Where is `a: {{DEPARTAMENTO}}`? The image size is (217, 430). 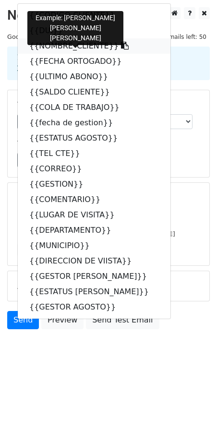 a: {{DEPARTAMENTO}} is located at coordinates (94, 230).